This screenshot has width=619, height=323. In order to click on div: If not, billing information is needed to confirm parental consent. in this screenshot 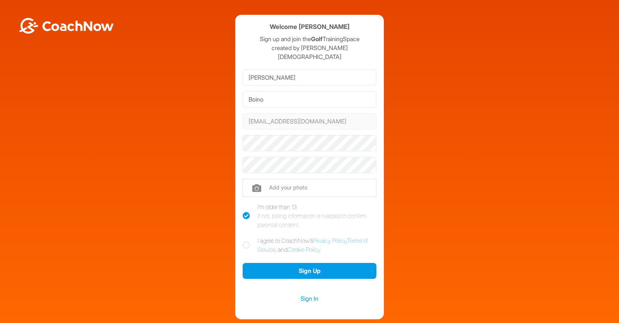, I will do `click(317, 221)`.